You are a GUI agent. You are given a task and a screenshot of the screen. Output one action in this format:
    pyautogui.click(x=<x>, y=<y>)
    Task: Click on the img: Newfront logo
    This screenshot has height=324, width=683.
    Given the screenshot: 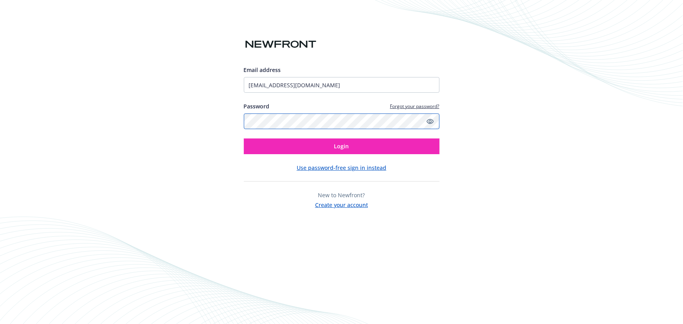 What is the action you would take?
    pyautogui.click(x=281, y=44)
    